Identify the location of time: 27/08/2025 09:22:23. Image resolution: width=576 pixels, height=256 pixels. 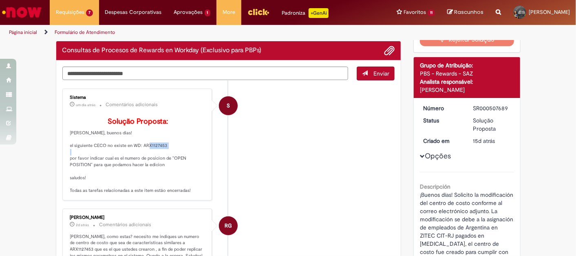
(86, 105).